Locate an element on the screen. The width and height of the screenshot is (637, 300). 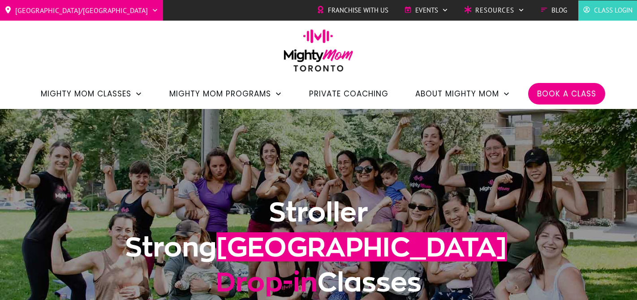
span: Blog is located at coordinates (559, 10).